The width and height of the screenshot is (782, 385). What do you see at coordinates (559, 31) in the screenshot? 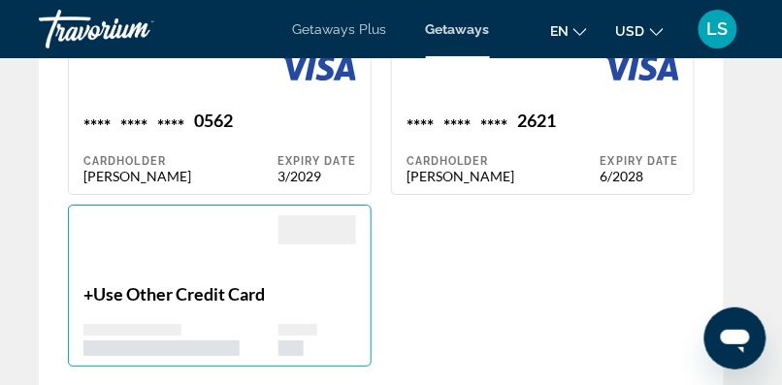
I see `span: en` at bounding box center [559, 31].